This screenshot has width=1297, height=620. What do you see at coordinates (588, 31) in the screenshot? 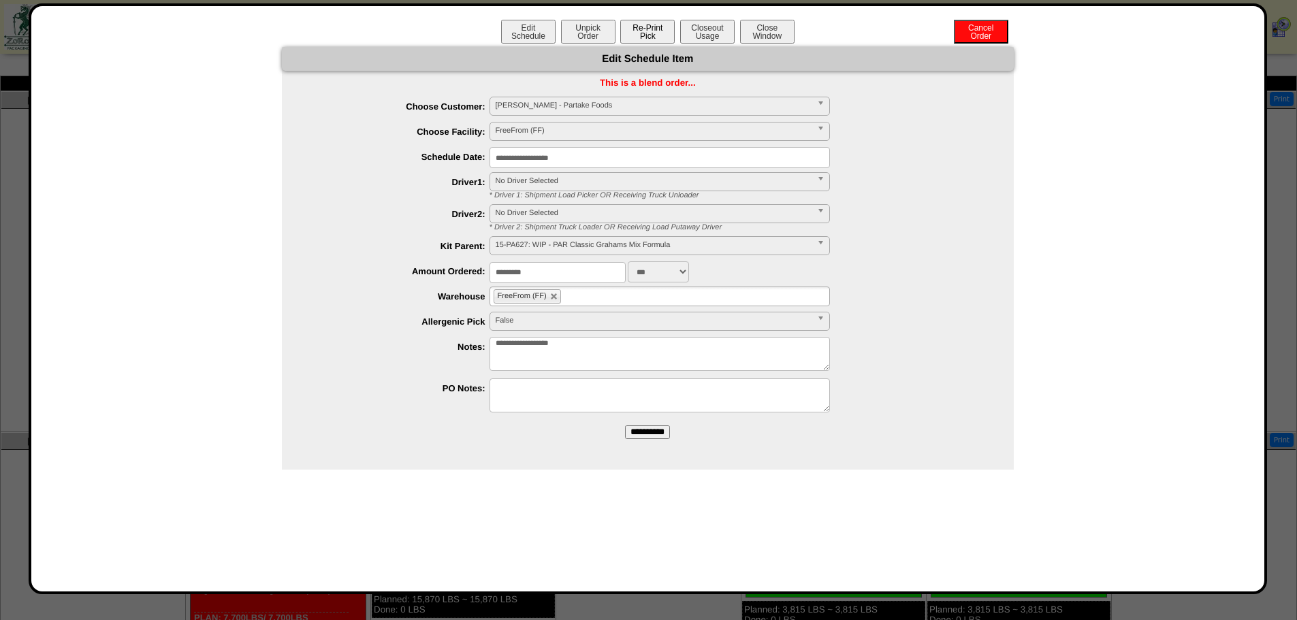
I see `button: UnpickOrder` at bounding box center [588, 31].